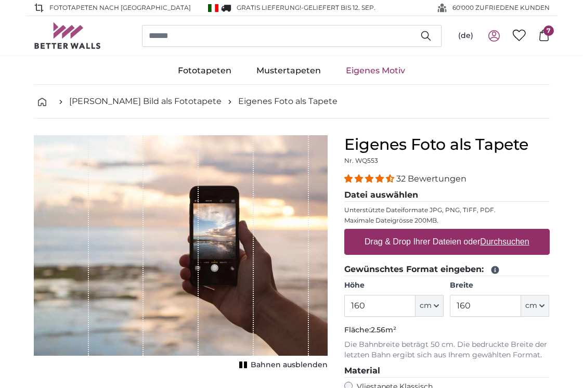 Image resolution: width=583 pixels, height=388 pixels. Describe the element at coordinates (361, 160) in the screenshot. I see `span: Nr. WQ553` at that location.